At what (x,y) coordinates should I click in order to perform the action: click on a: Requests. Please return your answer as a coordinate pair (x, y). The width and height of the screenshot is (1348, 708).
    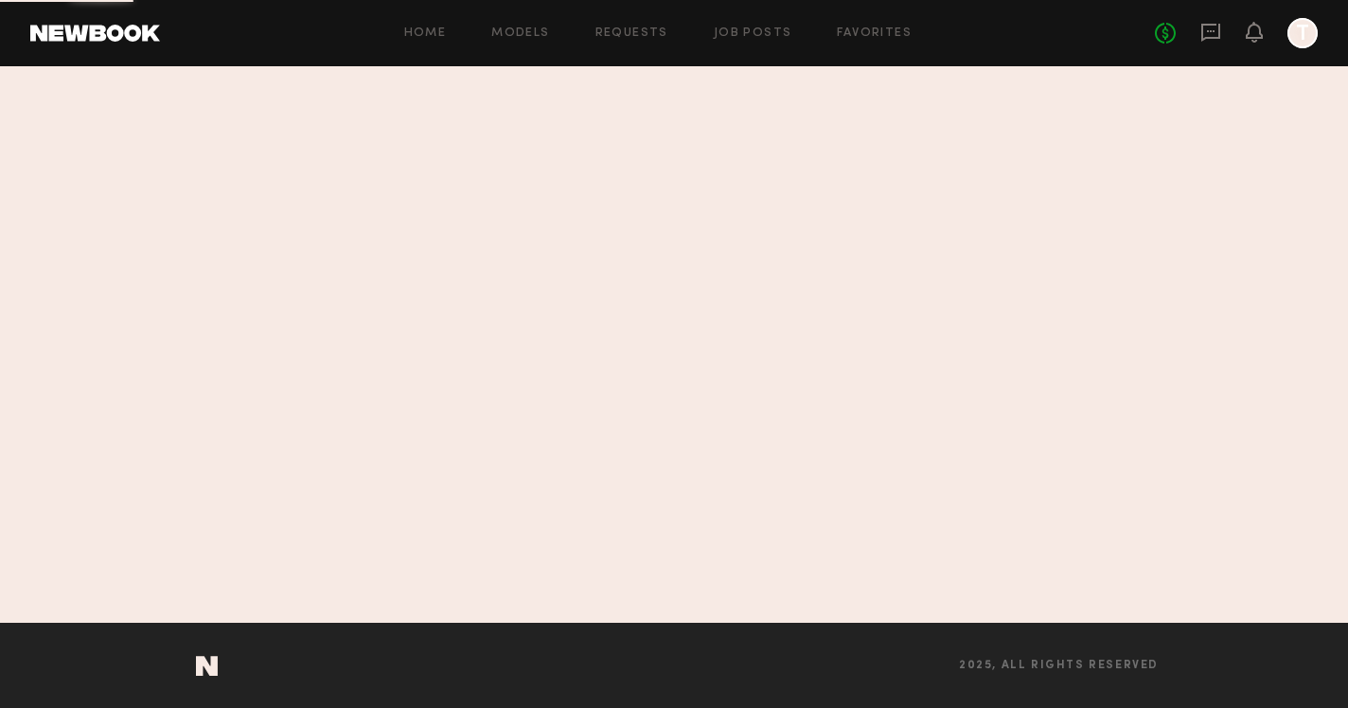
    Looking at the image, I should click on (631, 33).